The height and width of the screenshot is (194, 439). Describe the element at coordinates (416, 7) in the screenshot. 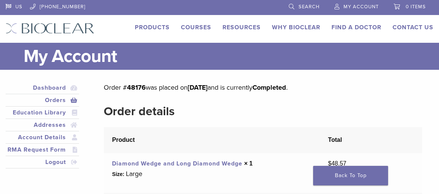

I see `span: 0 items` at that location.